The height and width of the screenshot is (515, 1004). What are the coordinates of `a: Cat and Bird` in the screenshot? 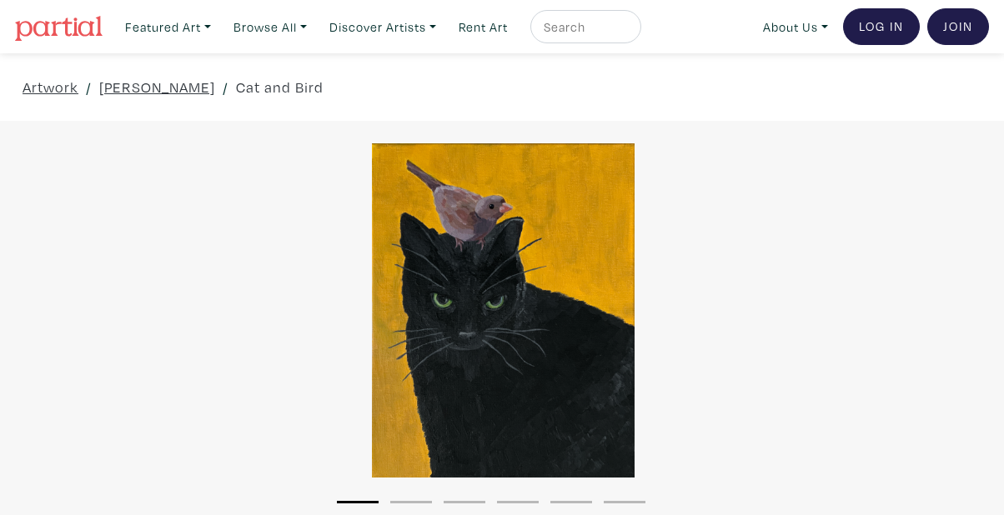 It's located at (279, 87).